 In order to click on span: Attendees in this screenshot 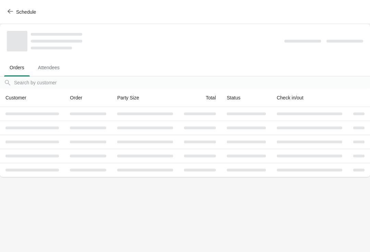, I will do `click(49, 67)`.